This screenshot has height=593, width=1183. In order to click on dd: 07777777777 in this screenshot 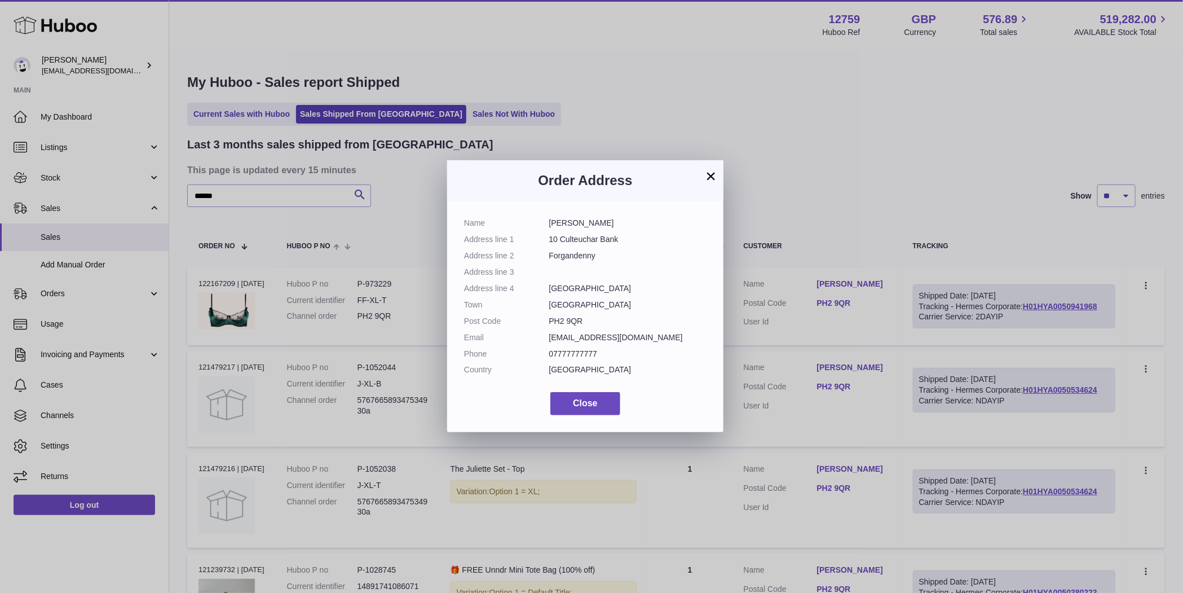, I will do `click(628, 354)`.